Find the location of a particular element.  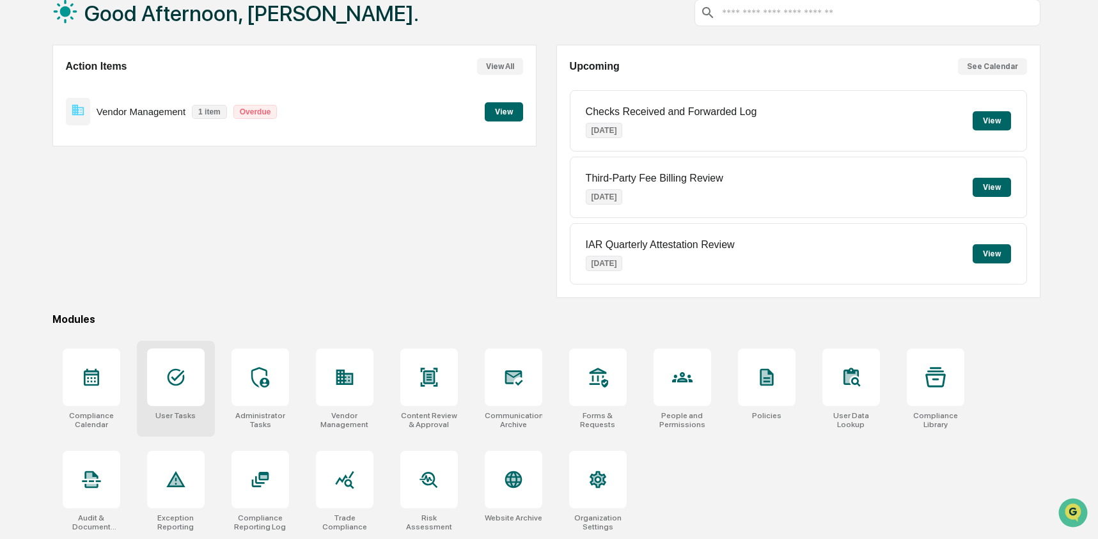

div: Start new chat is located at coordinates (127, 104).